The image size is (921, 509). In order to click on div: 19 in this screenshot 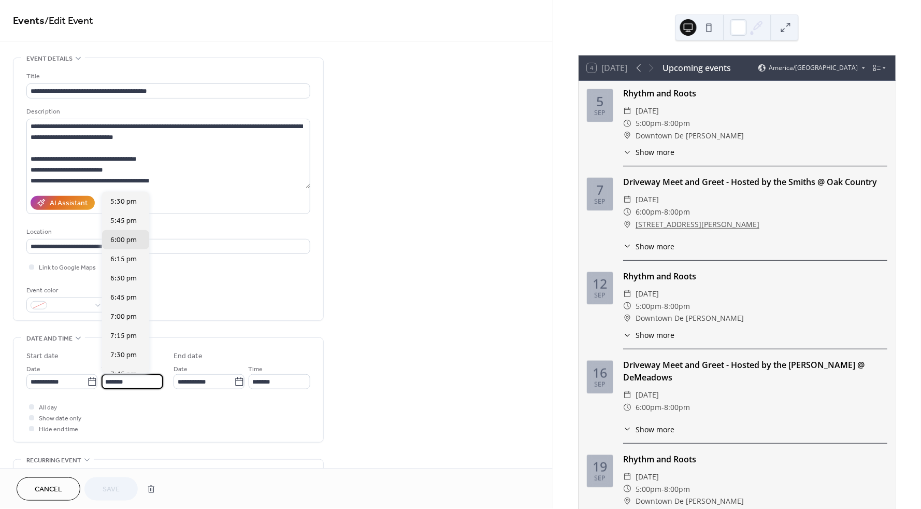, I will do `click(600, 466)`.